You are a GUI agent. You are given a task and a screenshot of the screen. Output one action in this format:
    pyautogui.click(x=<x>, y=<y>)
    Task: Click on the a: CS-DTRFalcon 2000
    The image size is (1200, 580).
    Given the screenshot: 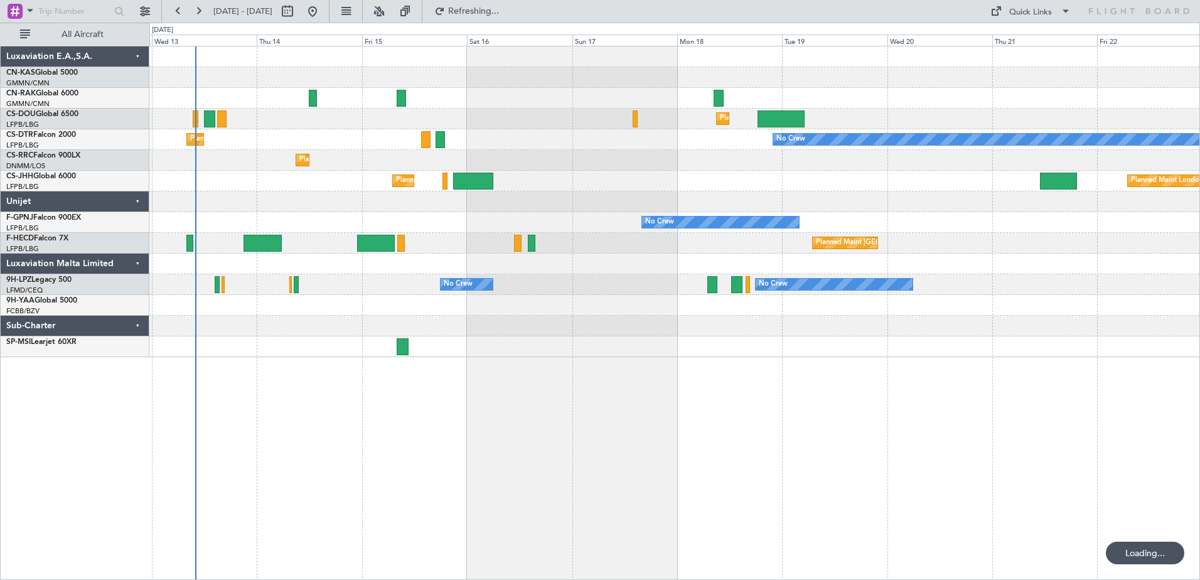 What is the action you would take?
    pyautogui.click(x=41, y=135)
    